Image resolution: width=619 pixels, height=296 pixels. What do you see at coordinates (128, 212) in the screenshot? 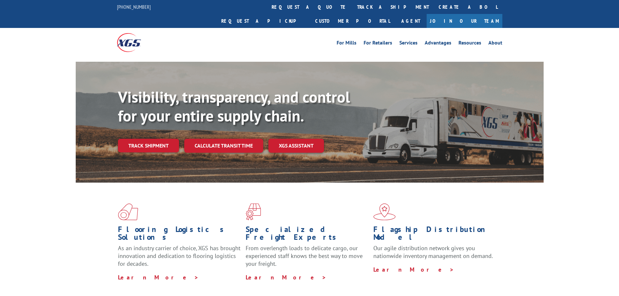
I see `img: xgs-icon-total-supply-chain-intelligence-red` at bounding box center [128, 212].